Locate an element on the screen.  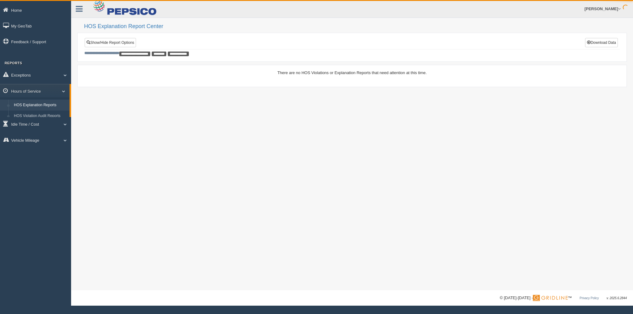
div: There are no HOS Violations or Explanation Reports that need attention at this time. is located at coordinates (352, 73).